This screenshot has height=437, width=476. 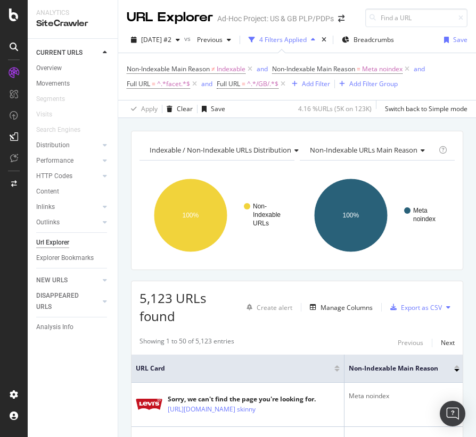 What do you see at coordinates (421, 307) in the screenshot?
I see `div: Export as CSV` at bounding box center [421, 307].